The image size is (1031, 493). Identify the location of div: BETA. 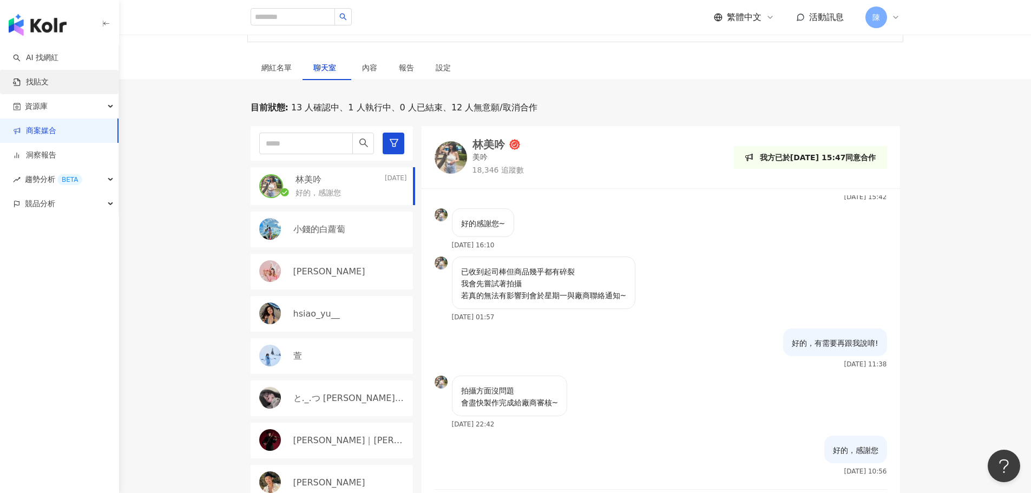
(70, 180).